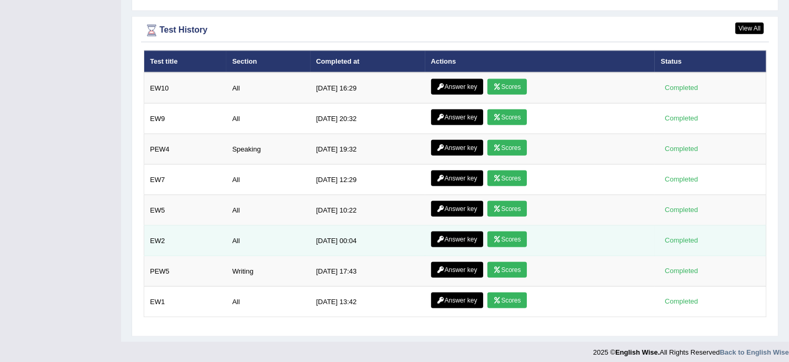 This screenshot has width=789, height=362. I want to click on td: EW5, so click(185, 211).